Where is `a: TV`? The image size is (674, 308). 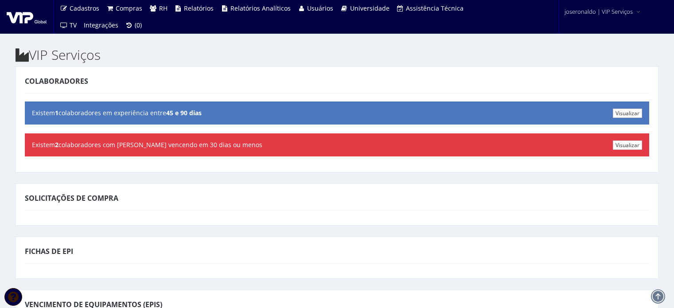 a: TV is located at coordinates (68, 25).